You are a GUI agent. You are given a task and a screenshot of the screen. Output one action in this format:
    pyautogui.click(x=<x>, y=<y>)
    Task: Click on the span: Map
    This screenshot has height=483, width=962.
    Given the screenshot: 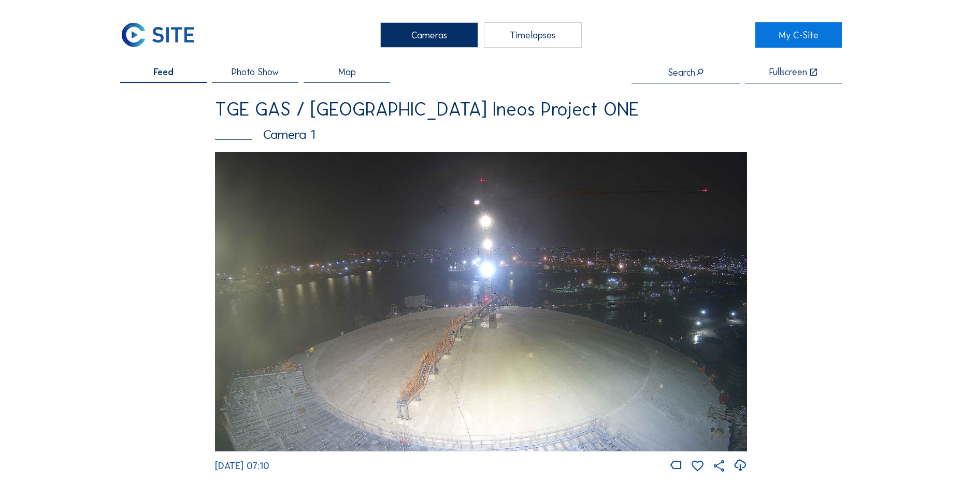 What is the action you would take?
    pyautogui.click(x=347, y=72)
    